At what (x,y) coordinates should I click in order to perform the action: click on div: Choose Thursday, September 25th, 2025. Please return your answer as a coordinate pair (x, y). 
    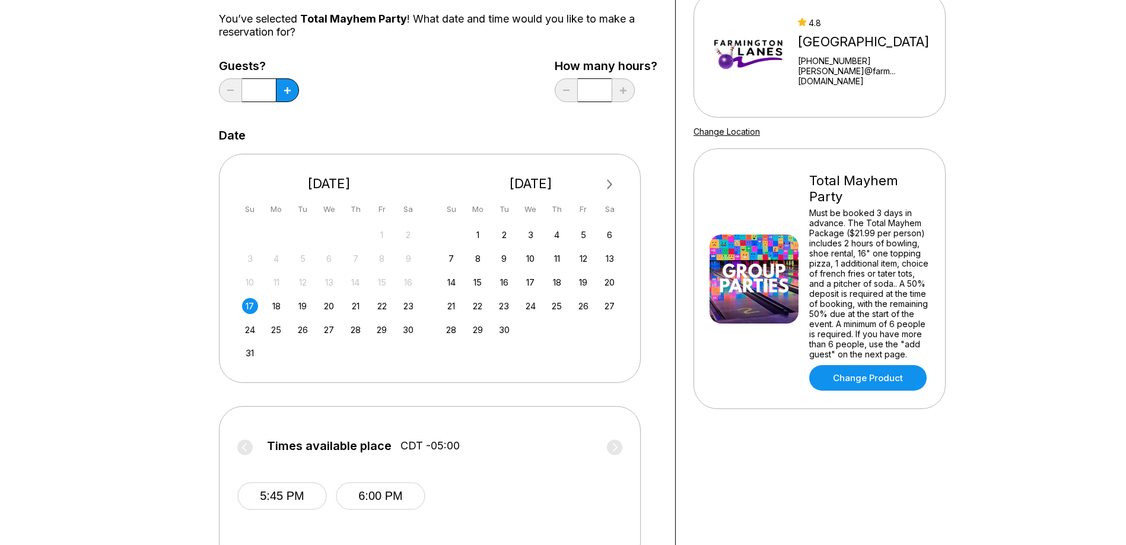
    Looking at the image, I should click on (557, 306).